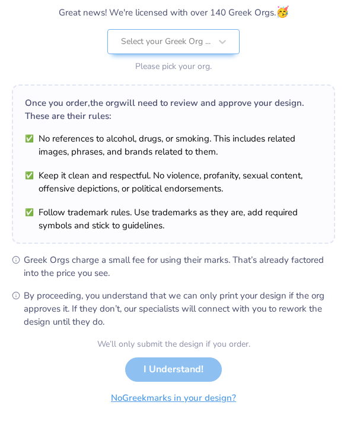  Describe the element at coordinates (173, 182) in the screenshot. I see `li: Keep it clean and respectful. No violence, profanity, sexual content, offensive depictions, or po...` at that location.